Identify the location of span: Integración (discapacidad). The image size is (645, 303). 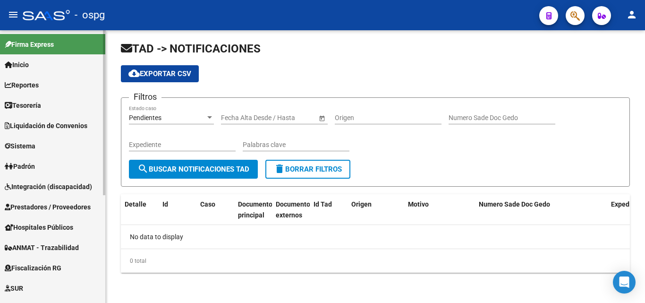
(48, 187).